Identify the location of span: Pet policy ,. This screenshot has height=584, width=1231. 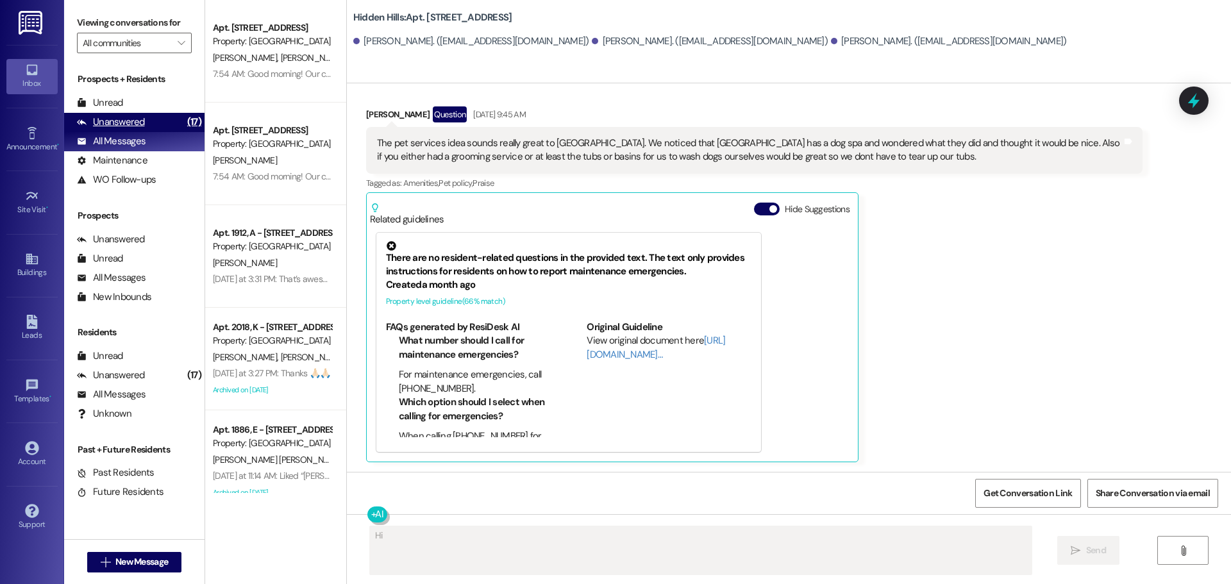
(455, 183).